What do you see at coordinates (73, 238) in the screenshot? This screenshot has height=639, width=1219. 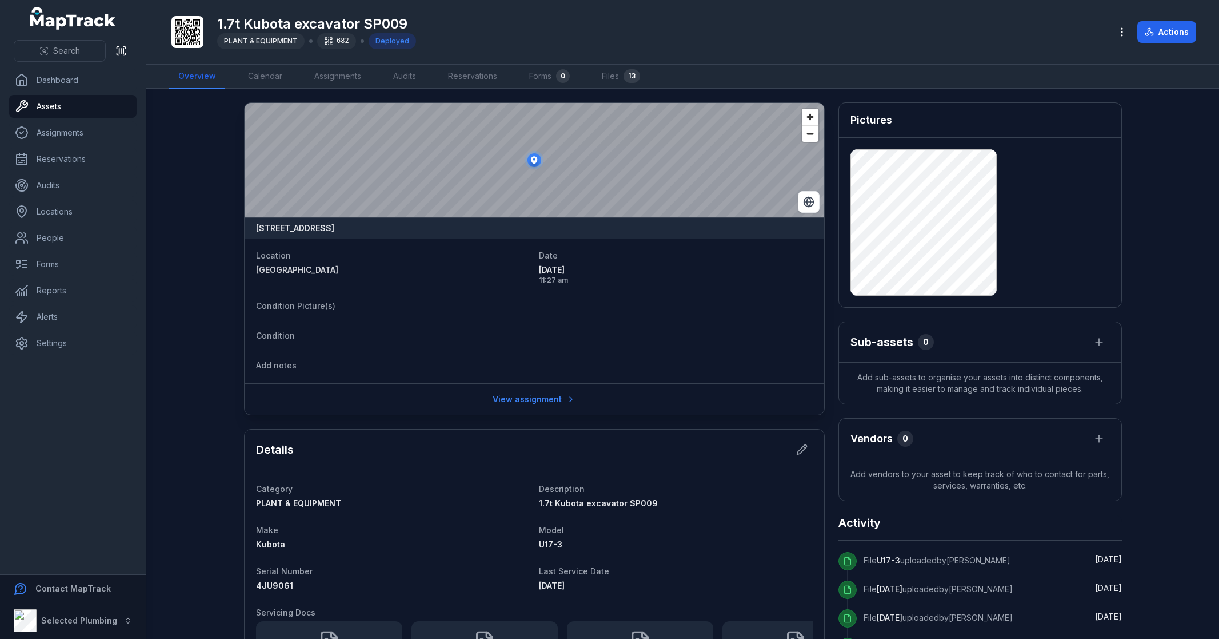 I see `a: People` at bounding box center [73, 238].